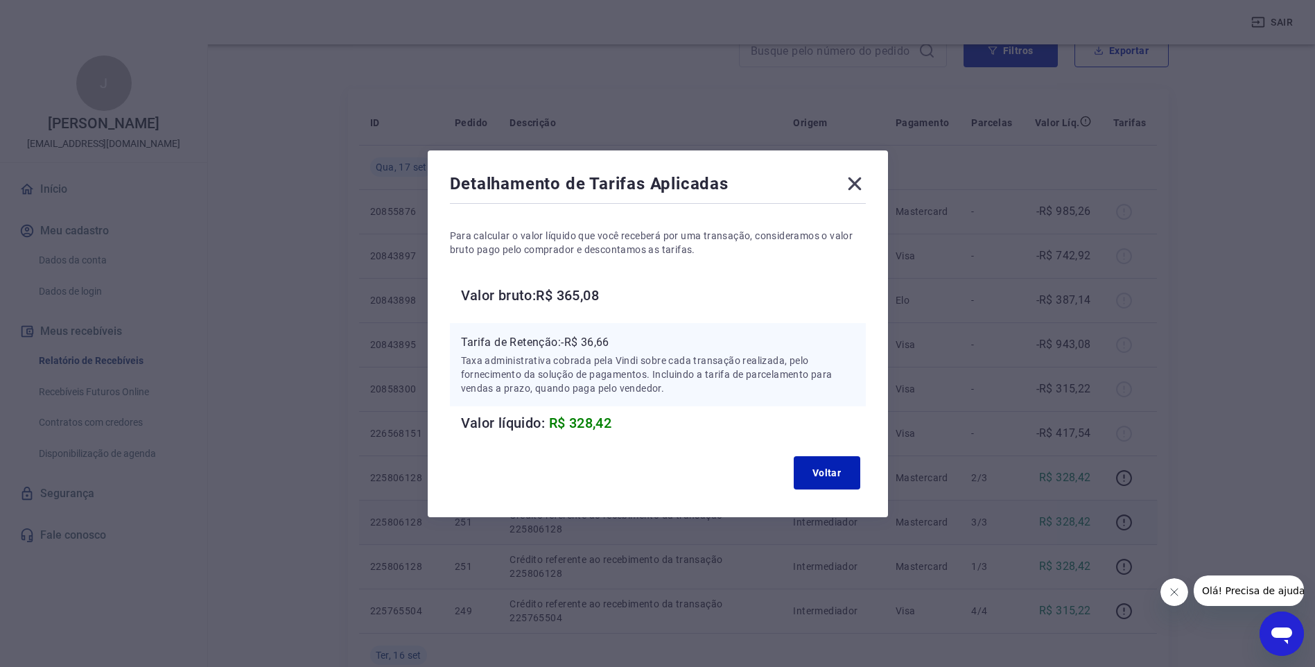 The width and height of the screenshot is (1315, 667). I want to click on div: Detalhamento de Tarifas Aplicadas, so click(658, 186).